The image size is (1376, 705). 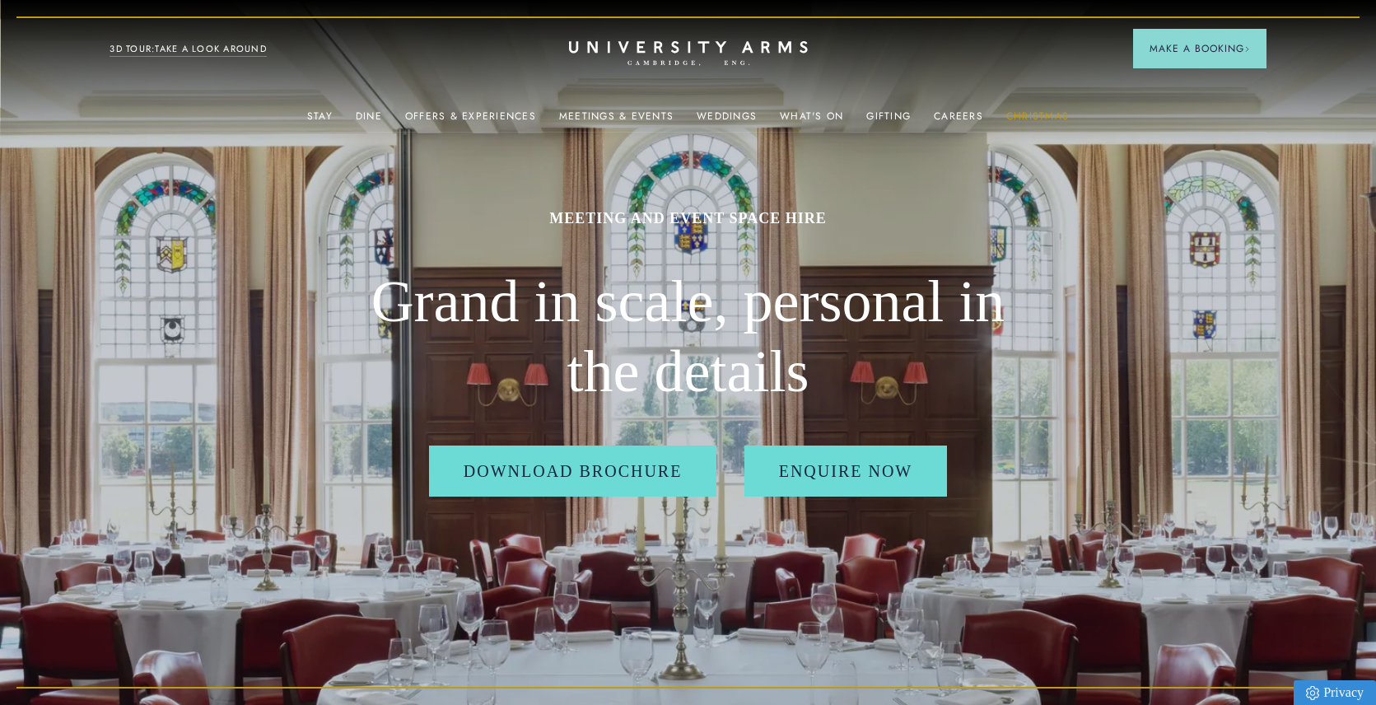 What do you see at coordinates (1335, 692) in the screenshot?
I see `a: Privacy` at bounding box center [1335, 692].